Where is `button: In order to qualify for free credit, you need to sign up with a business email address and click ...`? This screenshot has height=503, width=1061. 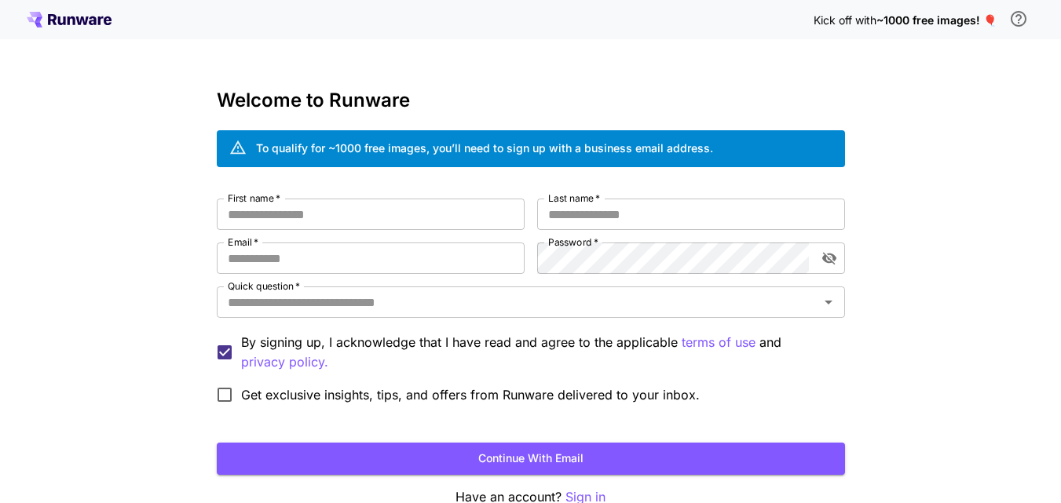
button: In order to qualify for free credit, you need to sign up with a business email address and click ... is located at coordinates (1019, 19).